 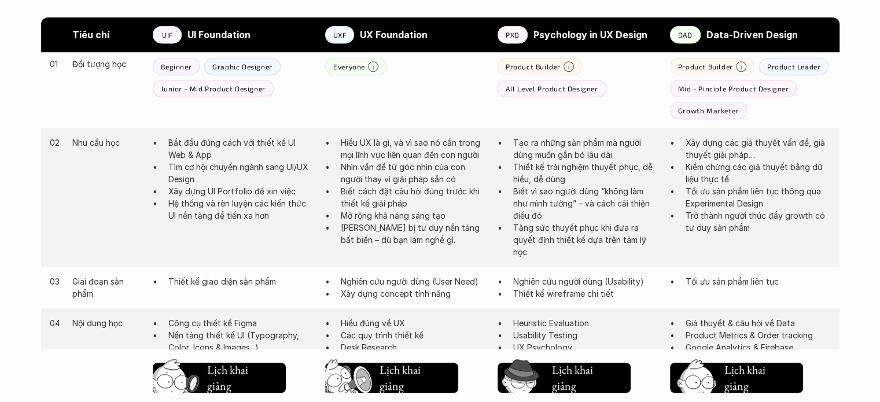 What do you see at coordinates (349, 67) in the screenshot?
I see `p: Everyone` at bounding box center [349, 67].